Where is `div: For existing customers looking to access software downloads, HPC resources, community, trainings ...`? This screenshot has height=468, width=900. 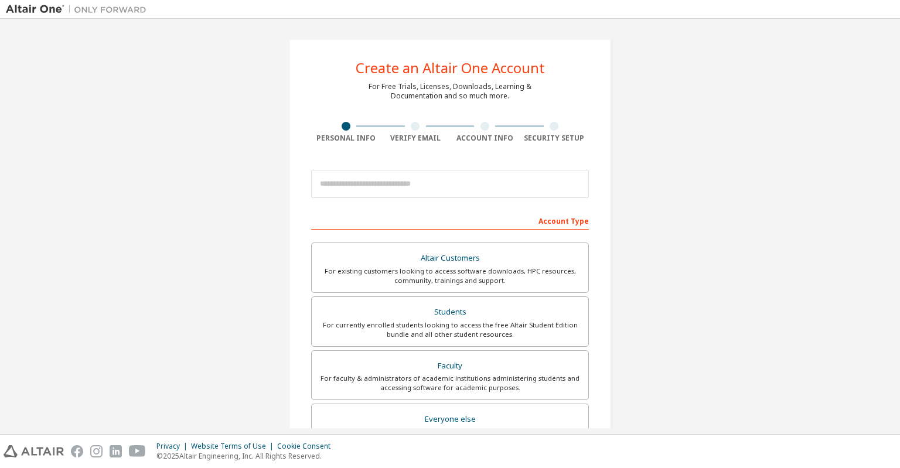 div: For existing customers looking to access software downloads, HPC resources, community, trainings ... is located at coordinates (450, 276).